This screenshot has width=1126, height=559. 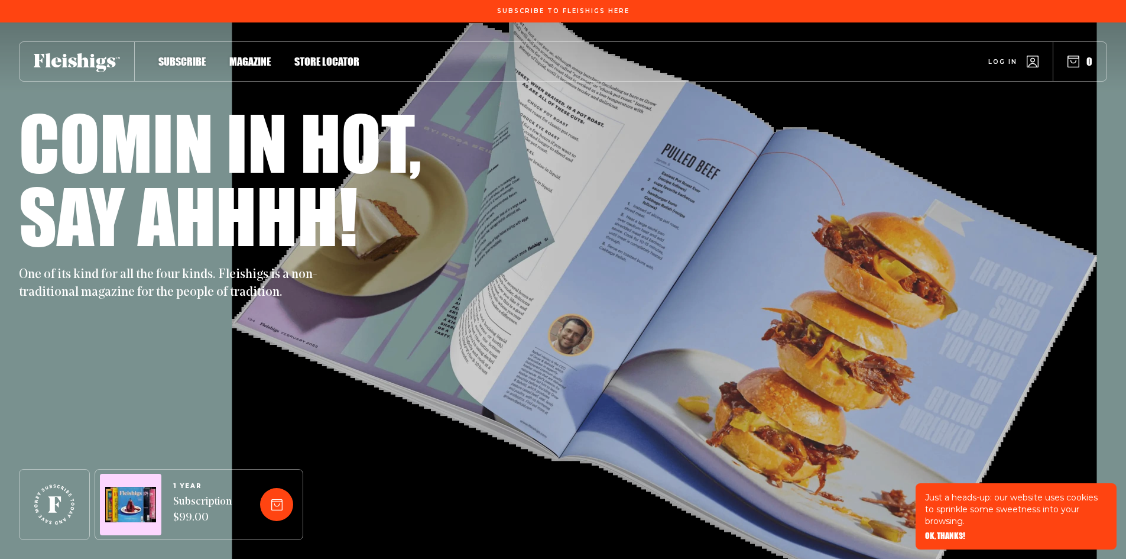 What do you see at coordinates (1013, 61) in the screenshot?
I see `button: Log in` at bounding box center [1013, 61].